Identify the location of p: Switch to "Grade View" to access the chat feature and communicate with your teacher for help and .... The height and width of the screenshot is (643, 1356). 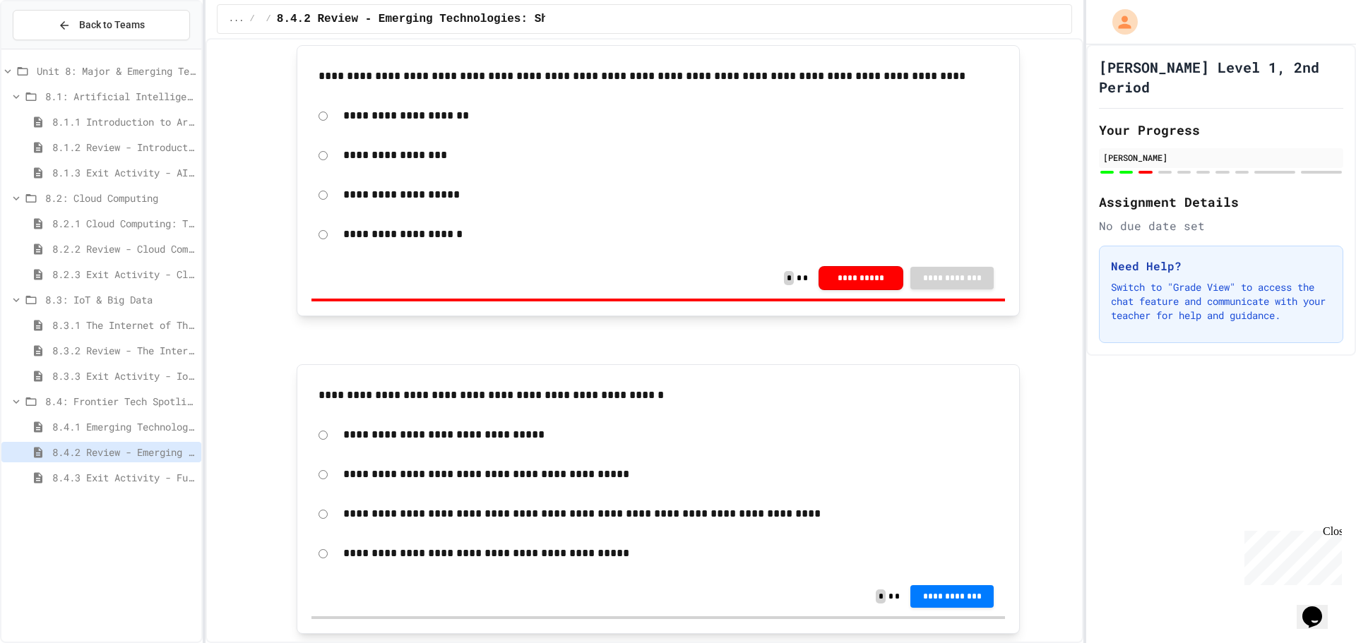
(1221, 302).